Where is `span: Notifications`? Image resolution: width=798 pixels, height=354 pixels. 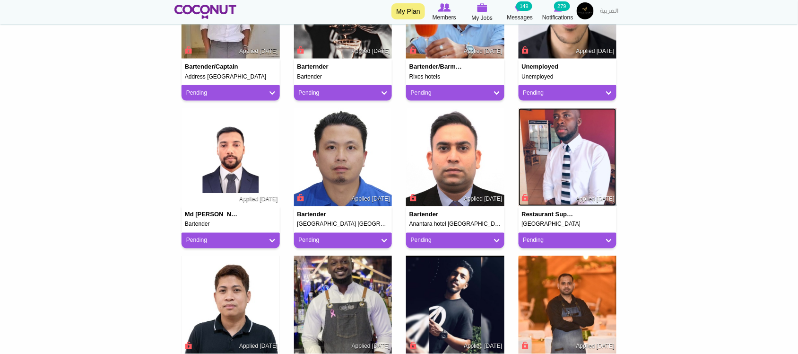
span: Notifications is located at coordinates (558, 18).